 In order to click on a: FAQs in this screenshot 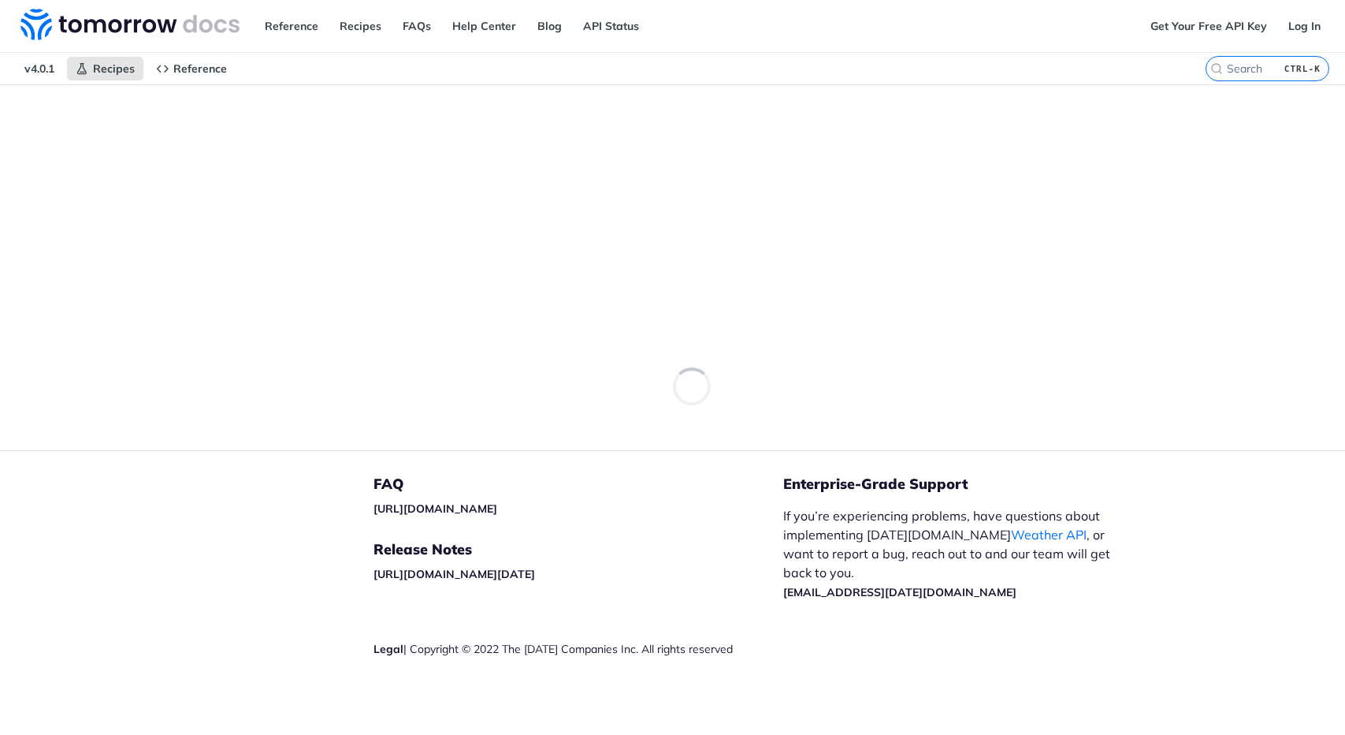, I will do `click(417, 26)`.